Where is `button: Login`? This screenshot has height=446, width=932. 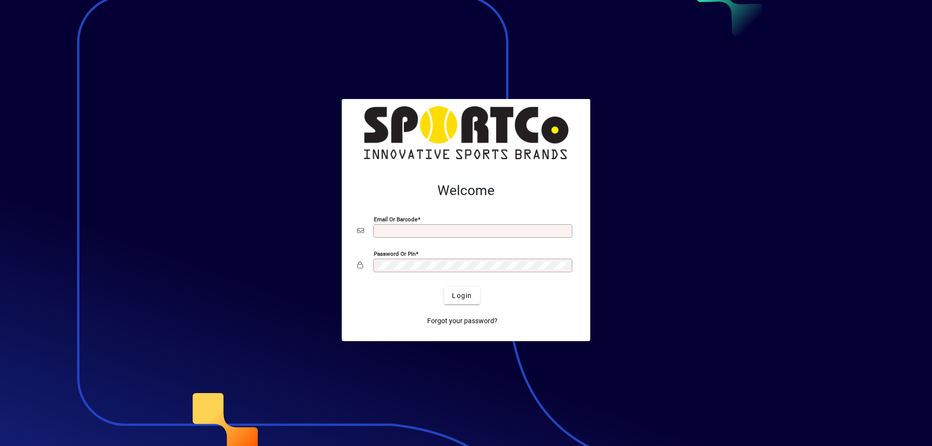 button: Login is located at coordinates (462, 296).